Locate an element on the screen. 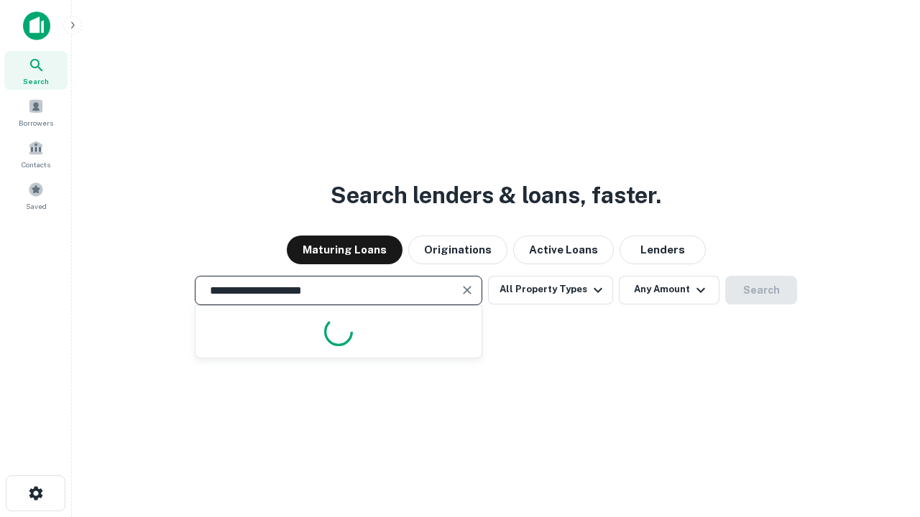  button: Clear is located at coordinates (467, 290).